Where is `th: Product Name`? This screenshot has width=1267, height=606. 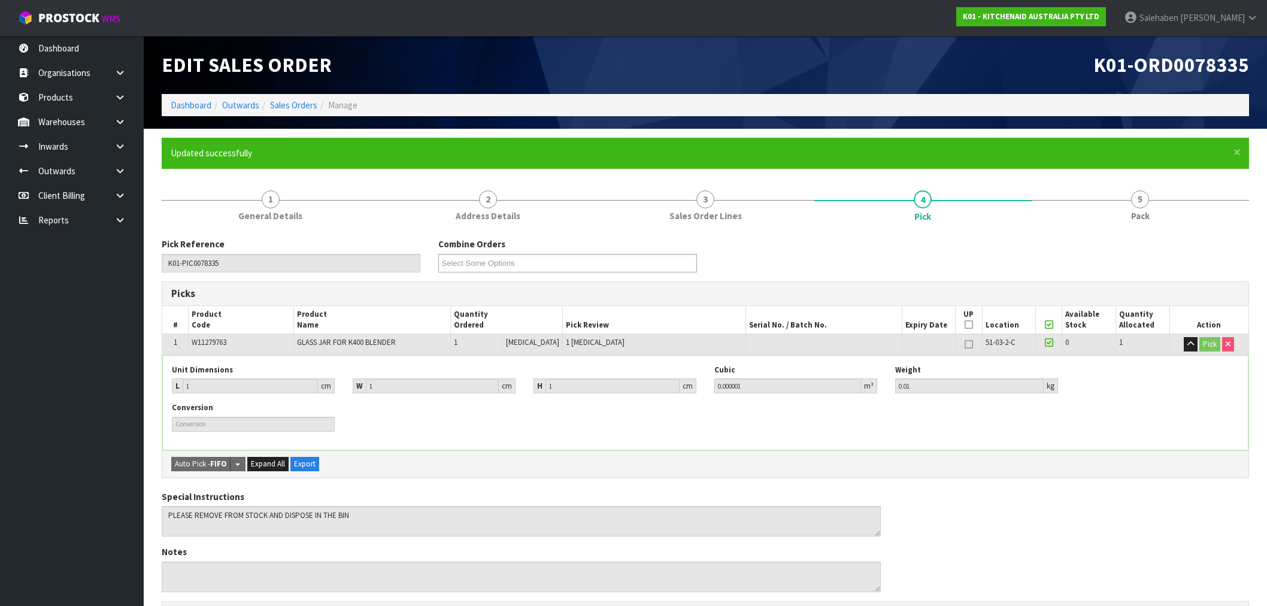 th: Product Name is located at coordinates (373, 320).